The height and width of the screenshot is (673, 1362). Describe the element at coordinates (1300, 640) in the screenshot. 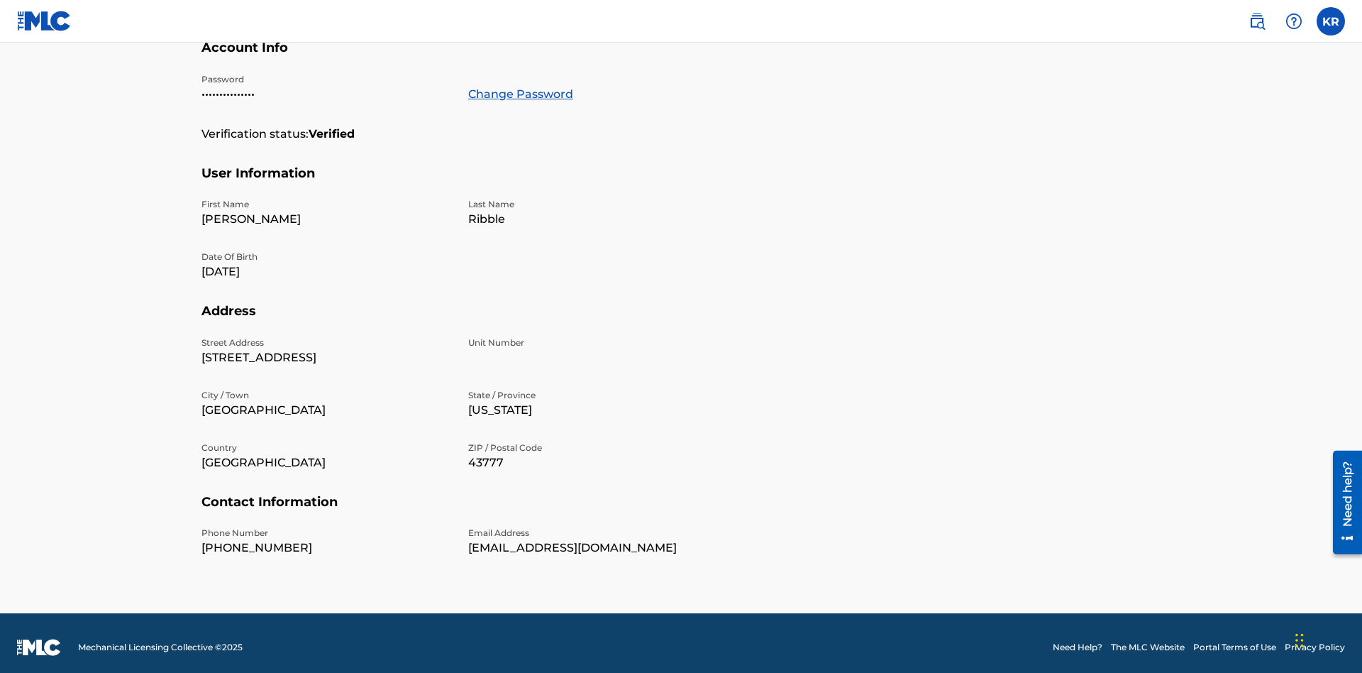

I see `div: Drag` at that location.